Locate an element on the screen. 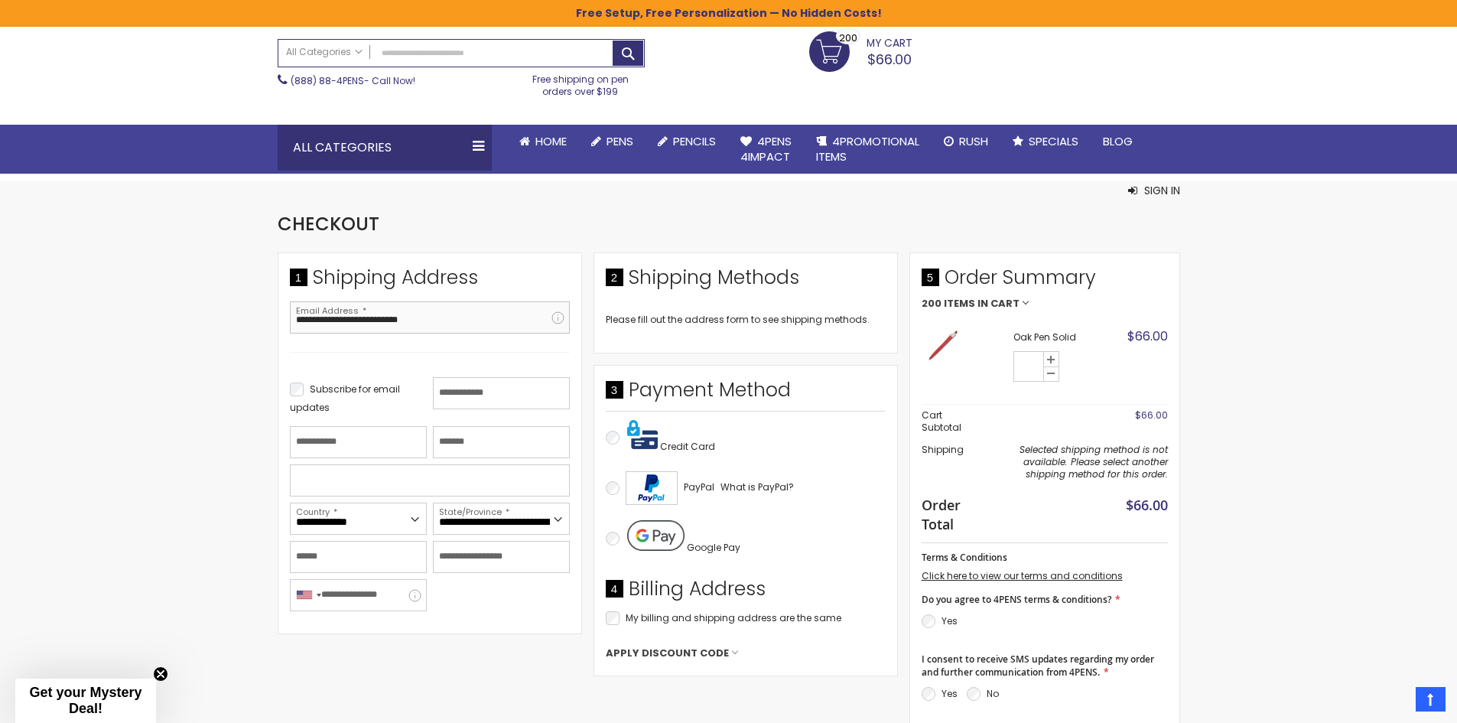  span: All Categories is located at coordinates (324, 52).